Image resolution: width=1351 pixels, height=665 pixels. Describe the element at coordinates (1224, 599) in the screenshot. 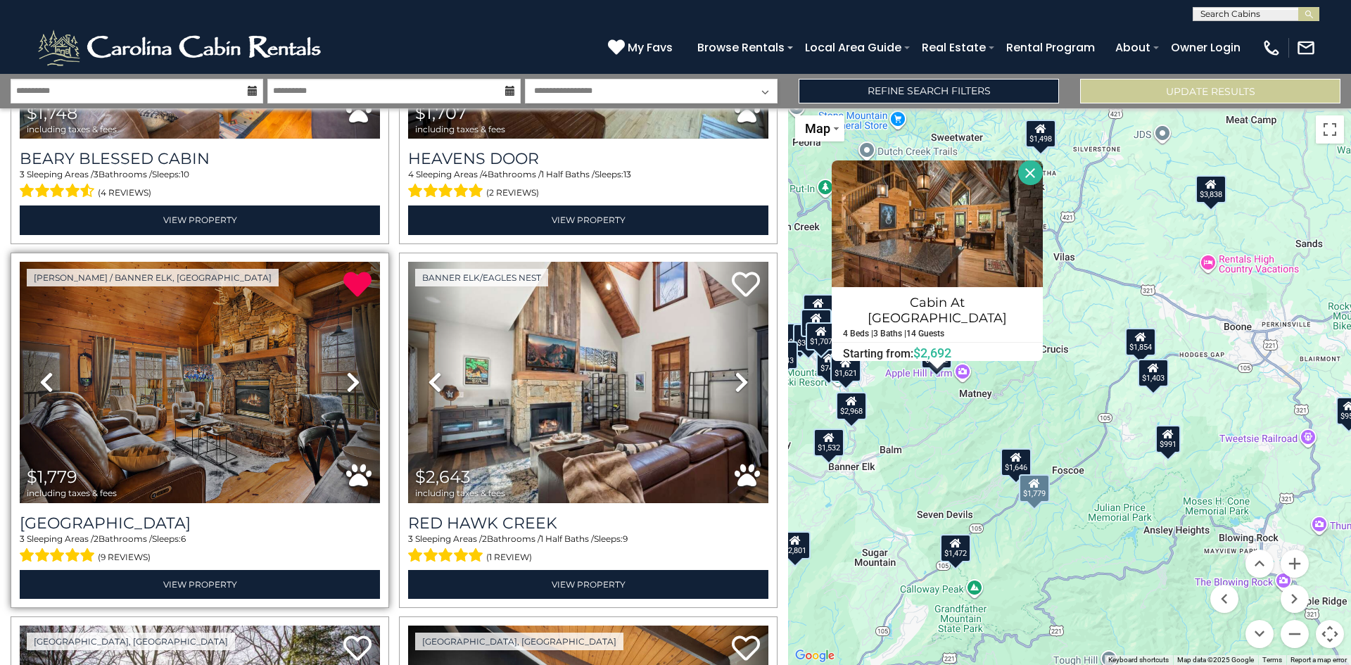

I see `button: Move left` at that location.